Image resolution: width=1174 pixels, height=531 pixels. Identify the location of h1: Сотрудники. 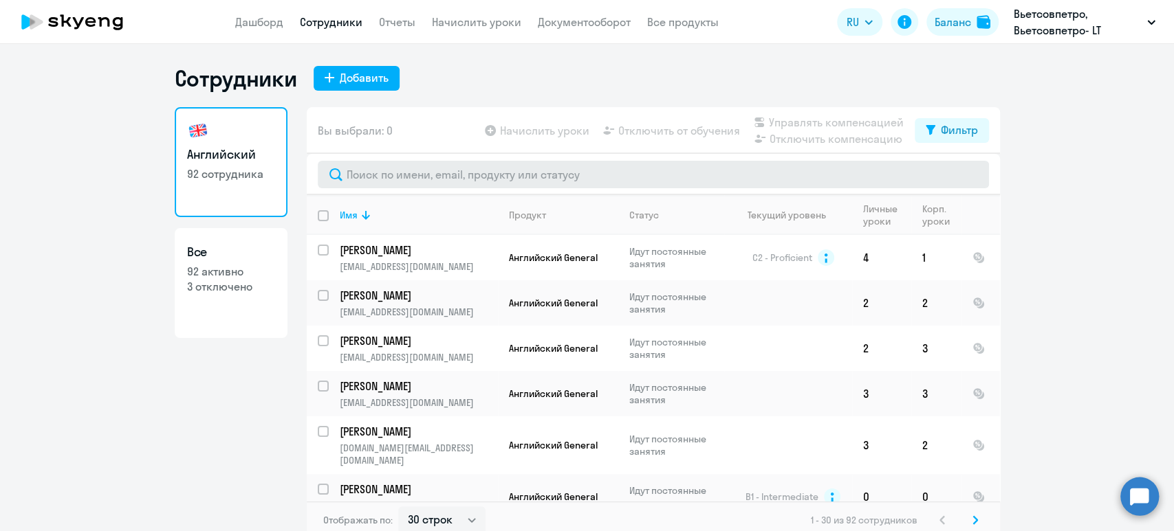
(236, 78).